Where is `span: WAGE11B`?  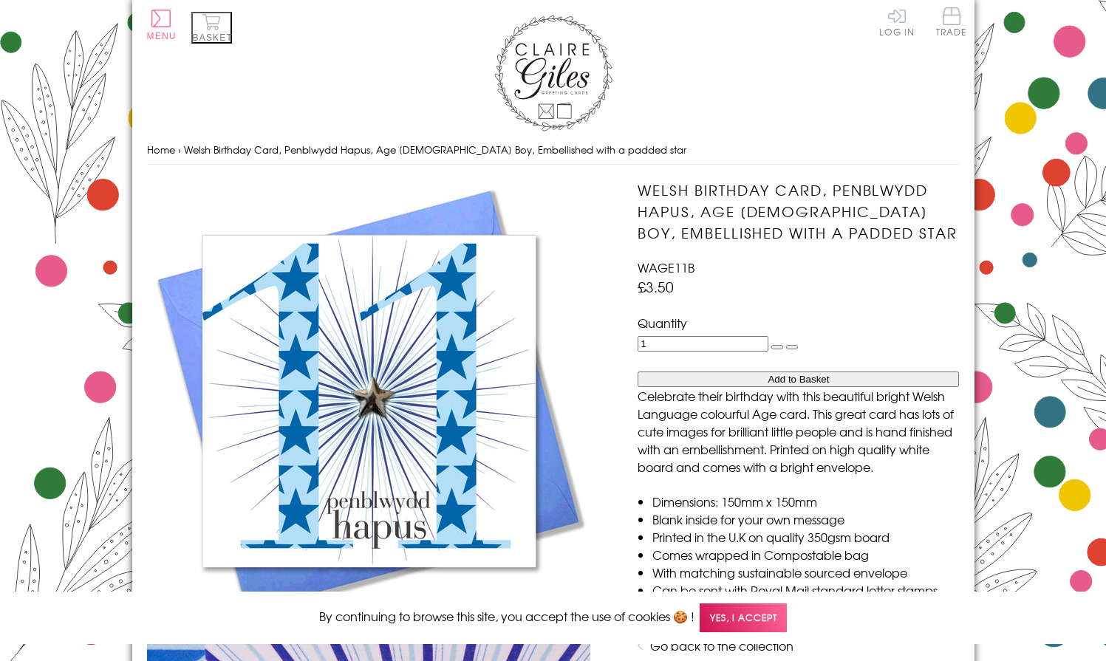 span: WAGE11B is located at coordinates (666, 267).